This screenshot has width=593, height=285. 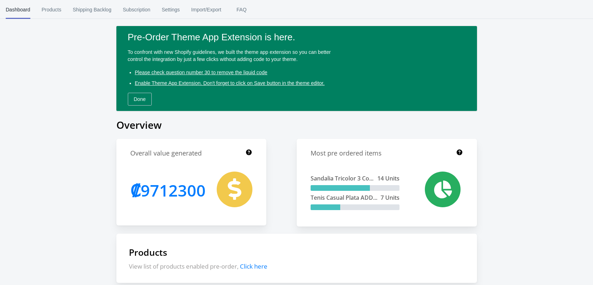 I want to click on span: Subscription, so click(x=136, y=10).